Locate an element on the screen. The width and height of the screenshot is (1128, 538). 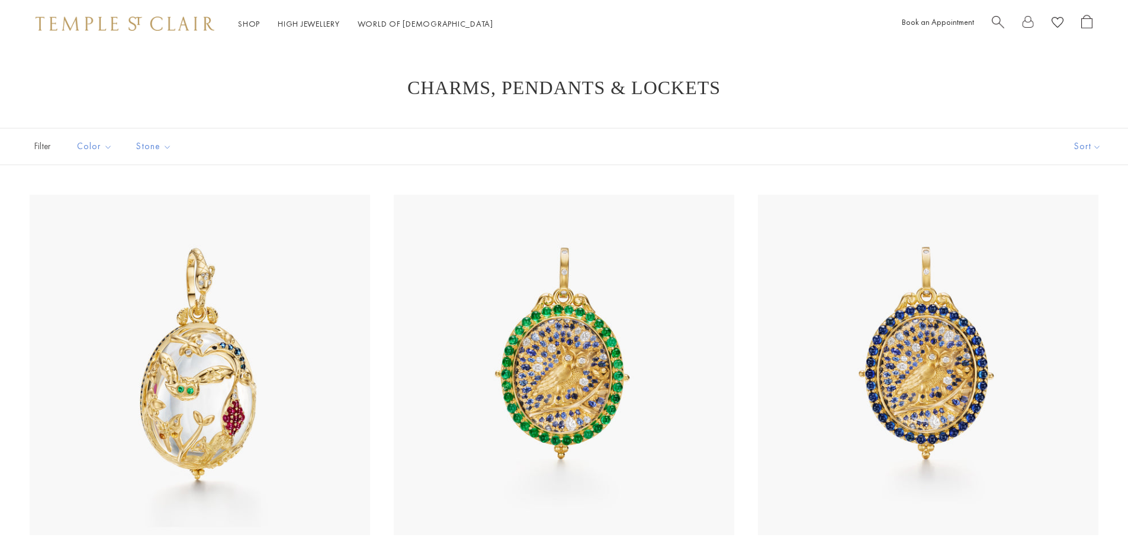
a: 18K Blue Sapphire Nocturne Owl Locket is located at coordinates (928, 365).